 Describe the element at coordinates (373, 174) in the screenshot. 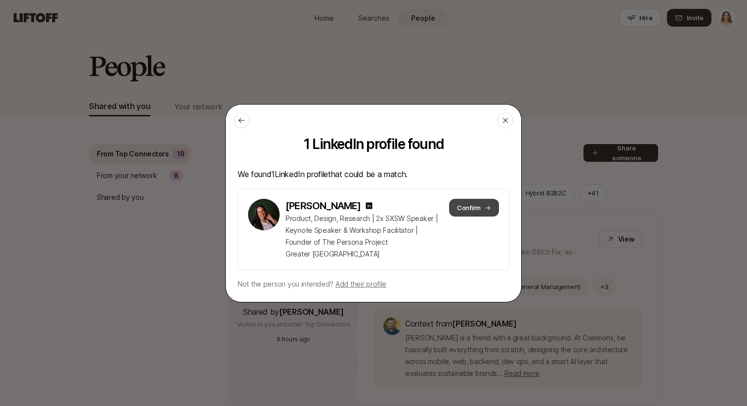

I see `p: We found 1 LinkedIn profile that could be a match.` at that location.